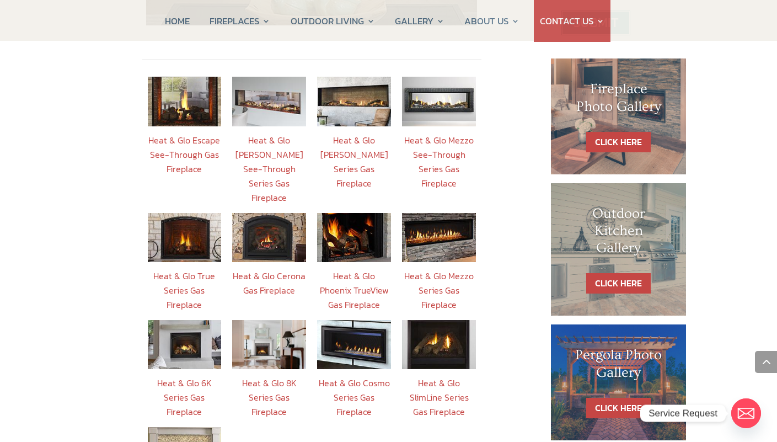  What do you see at coordinates (184, 397) in the screenshot?
I see `a: Heat & Glo 6K Series Gas Fireplace` at bounding box center [184, 397].